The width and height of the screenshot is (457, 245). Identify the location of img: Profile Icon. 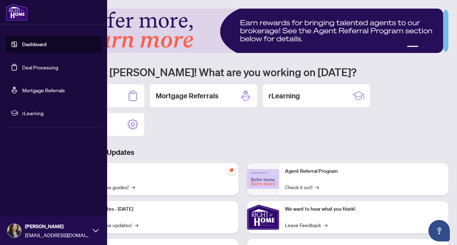
(14, 230).